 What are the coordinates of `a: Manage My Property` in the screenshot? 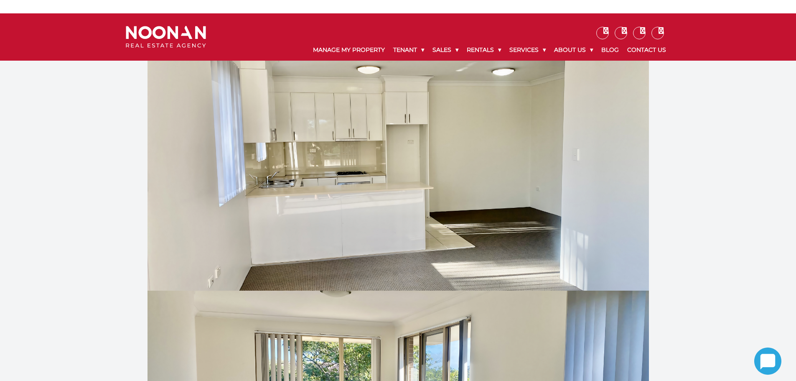 It's located at (349, 50).